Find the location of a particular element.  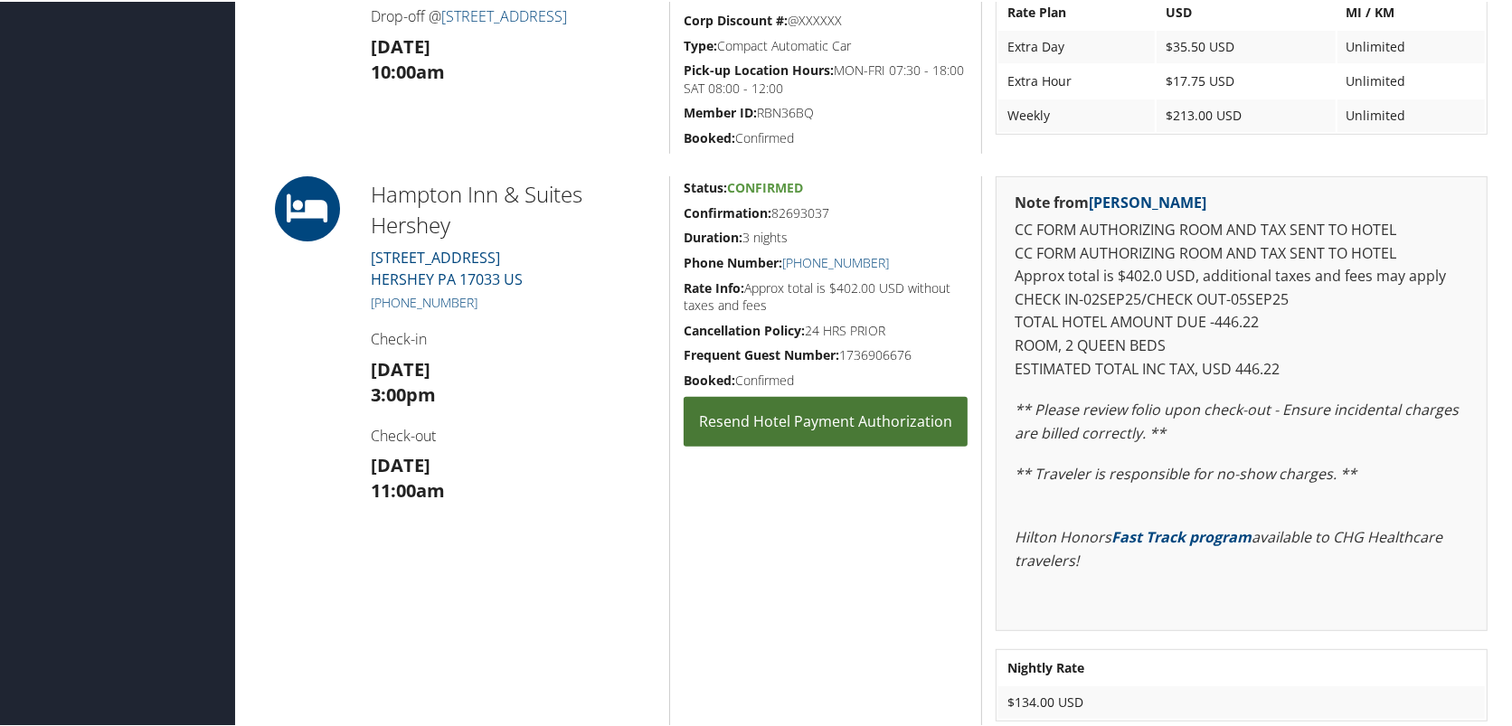

strong: 11:00am is located at coordinates (408, 488).